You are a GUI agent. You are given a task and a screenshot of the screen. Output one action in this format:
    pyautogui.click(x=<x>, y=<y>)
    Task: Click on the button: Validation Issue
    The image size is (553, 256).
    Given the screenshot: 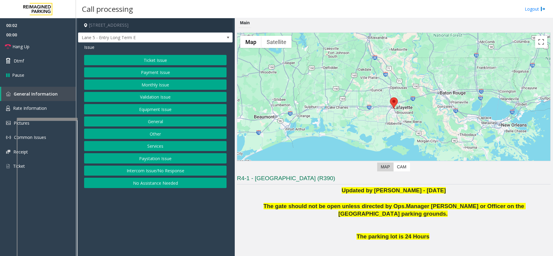 What is the action you would take?
    pyautogui.click(x=155, y=97)
    